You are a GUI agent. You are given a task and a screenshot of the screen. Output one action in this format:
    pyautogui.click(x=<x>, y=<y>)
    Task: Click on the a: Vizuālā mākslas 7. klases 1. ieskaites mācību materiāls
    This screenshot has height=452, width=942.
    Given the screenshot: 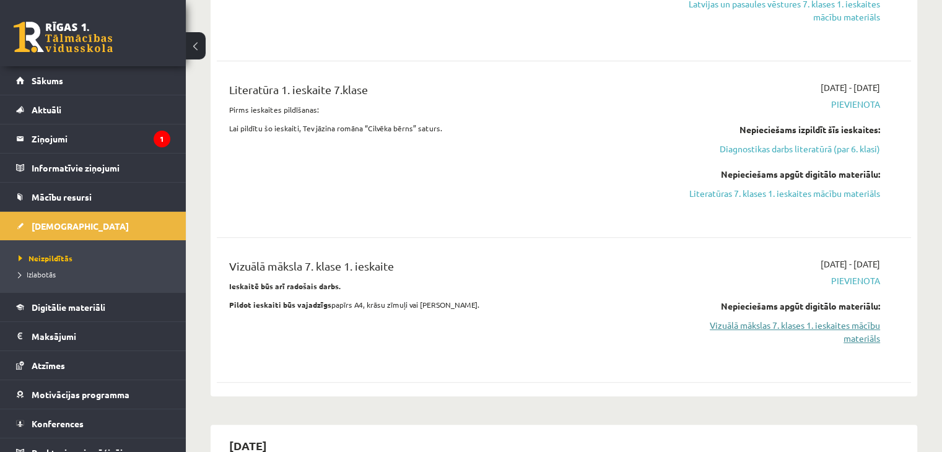 What is the action you would take?
    pyautogui.click(x=778, y=332)
    